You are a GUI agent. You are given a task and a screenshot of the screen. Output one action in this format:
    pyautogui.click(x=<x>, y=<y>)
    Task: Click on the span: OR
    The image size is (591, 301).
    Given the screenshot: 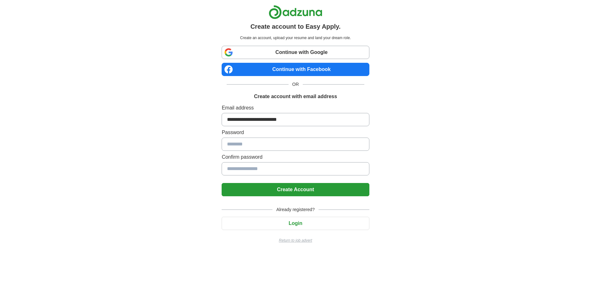 What is the action you would take?
    pyautogui.click(x=296, y=84)
    